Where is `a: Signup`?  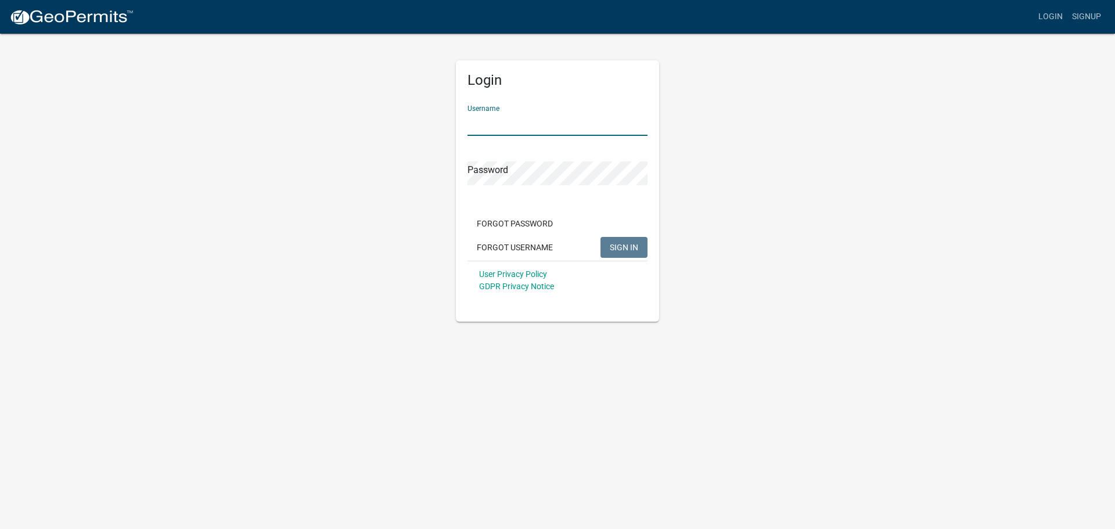 a: Signup is located at coordinates (1086, 17).